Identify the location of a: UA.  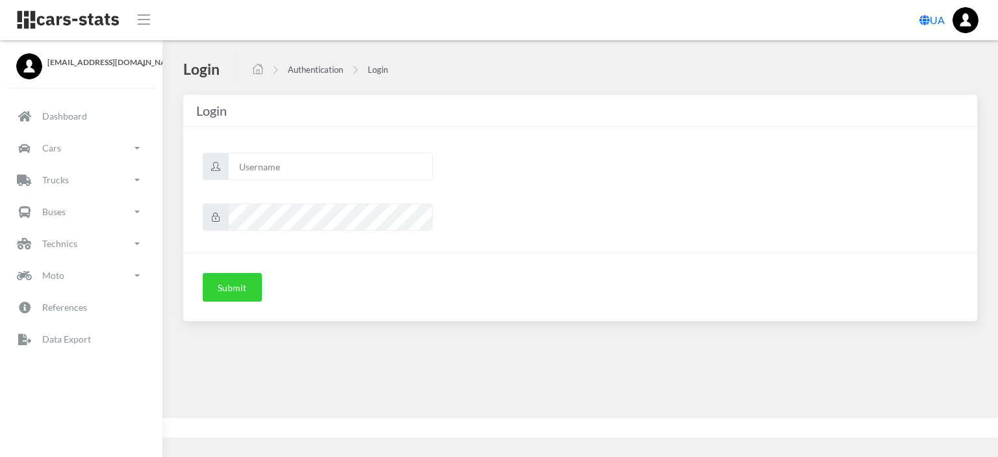
(932, 20).